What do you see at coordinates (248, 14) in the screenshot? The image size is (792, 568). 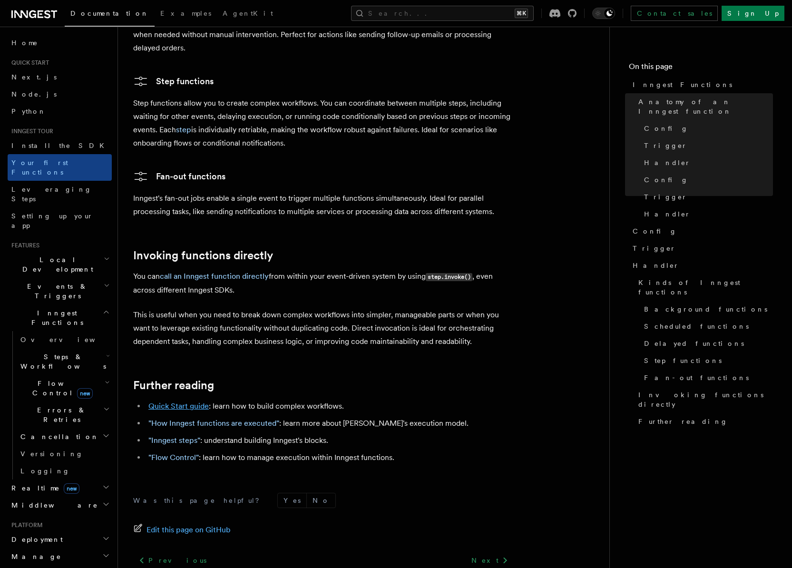 I see `a: AgentKit` at bounding box center [248, 14].